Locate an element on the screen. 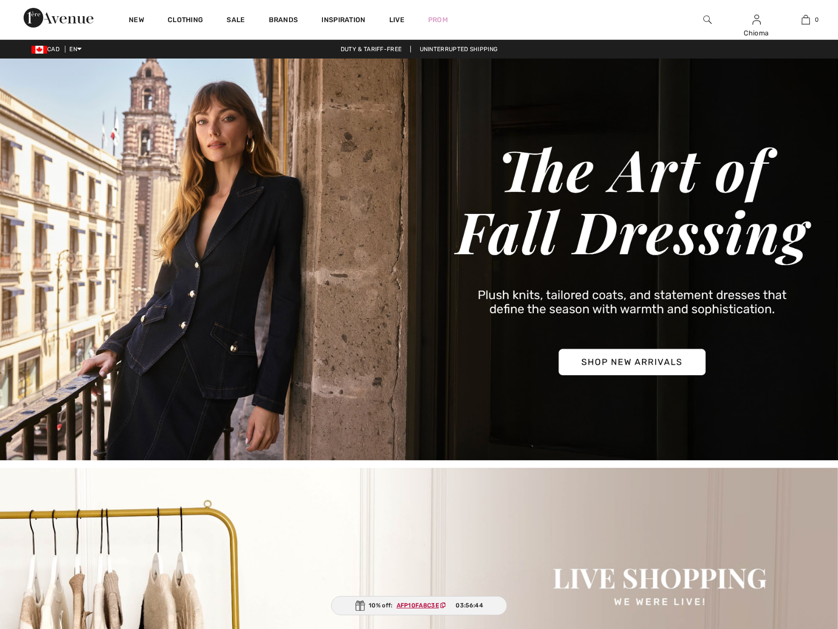 This screenshot has height=629, width=838. div: Chioma is located at coordinates (757, 33).